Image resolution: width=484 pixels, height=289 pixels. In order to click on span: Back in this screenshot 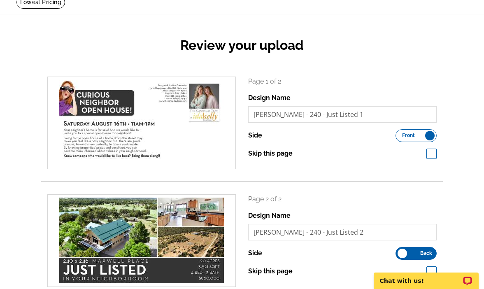, I will do `click(426, 253)`.